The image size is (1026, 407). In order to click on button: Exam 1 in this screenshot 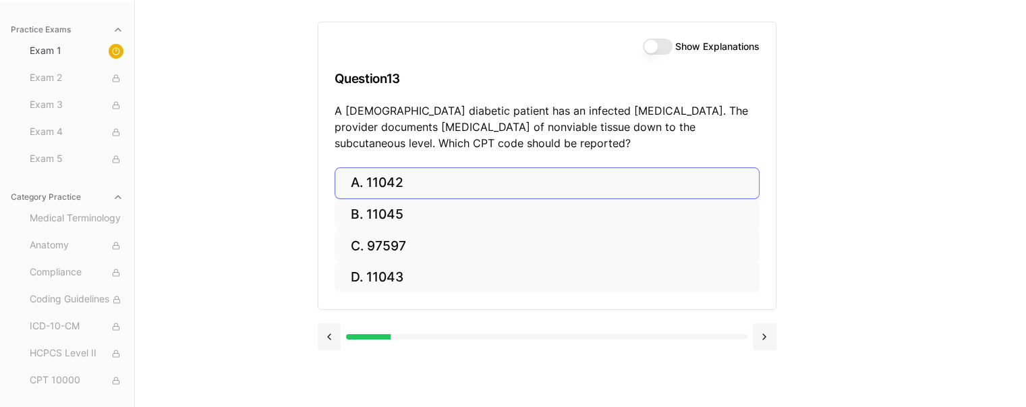, I will do `click(76, 51)`.